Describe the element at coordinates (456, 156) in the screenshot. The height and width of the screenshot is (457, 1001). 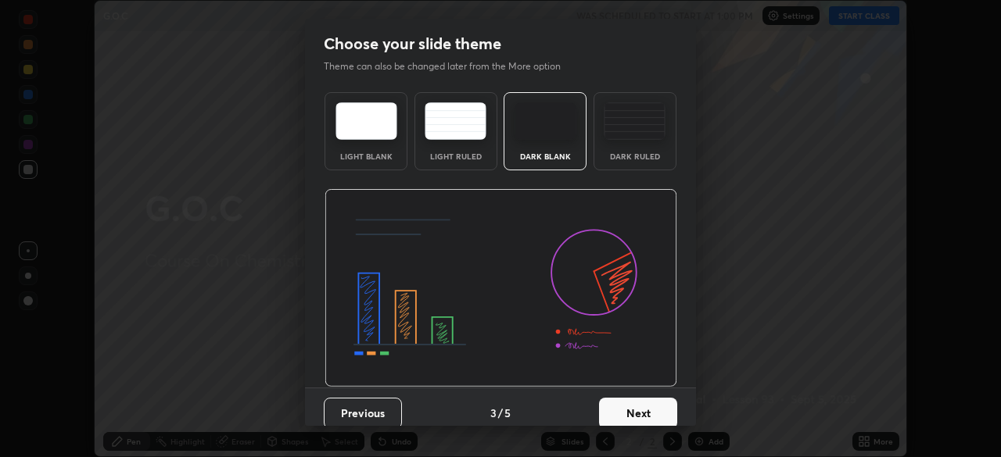
I see `div: Light Ruled` at that location.